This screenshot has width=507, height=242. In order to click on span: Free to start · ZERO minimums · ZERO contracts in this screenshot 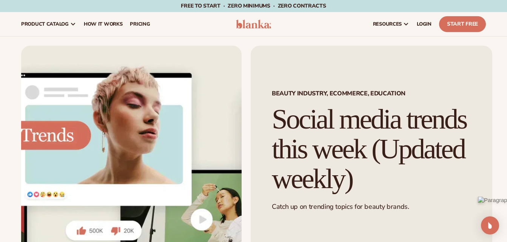, I will do `click(253, 6)`.